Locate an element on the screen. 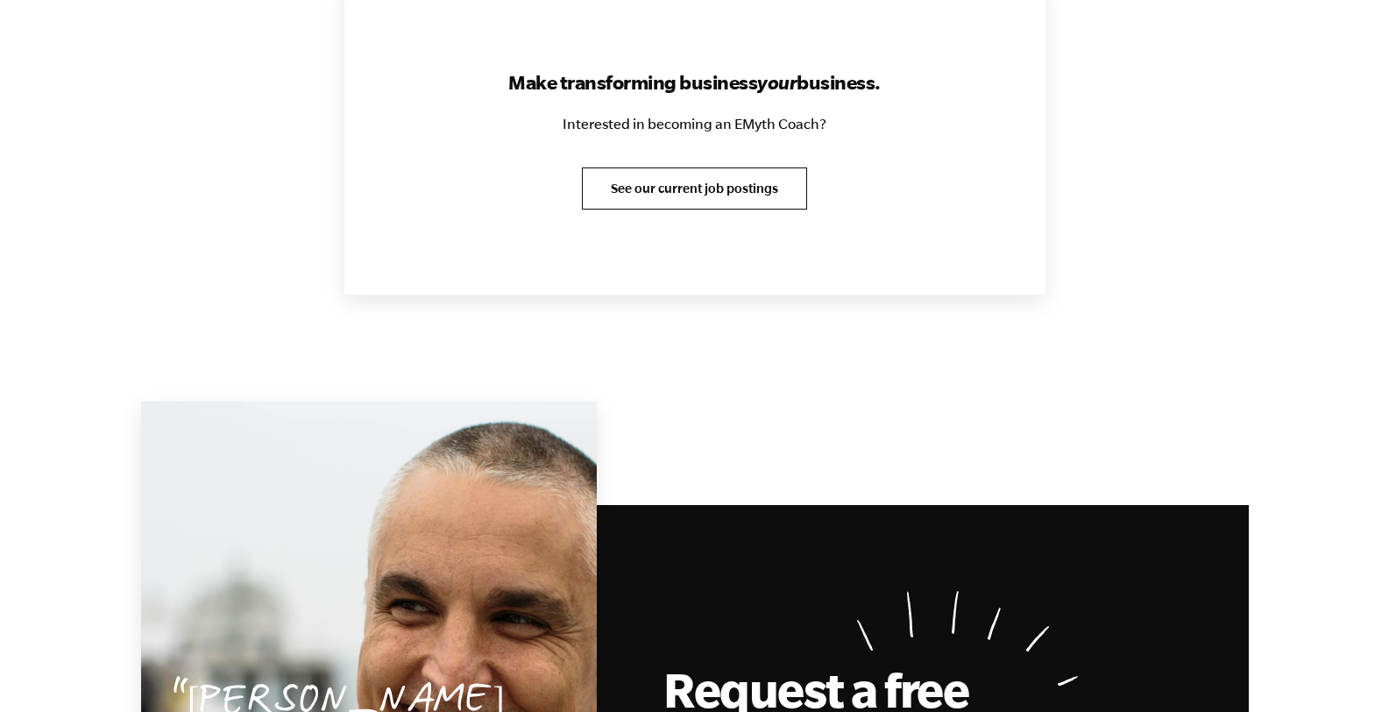 The image size is (1389, 712). div: Chat Widget is located at coordinates (1346, 670).